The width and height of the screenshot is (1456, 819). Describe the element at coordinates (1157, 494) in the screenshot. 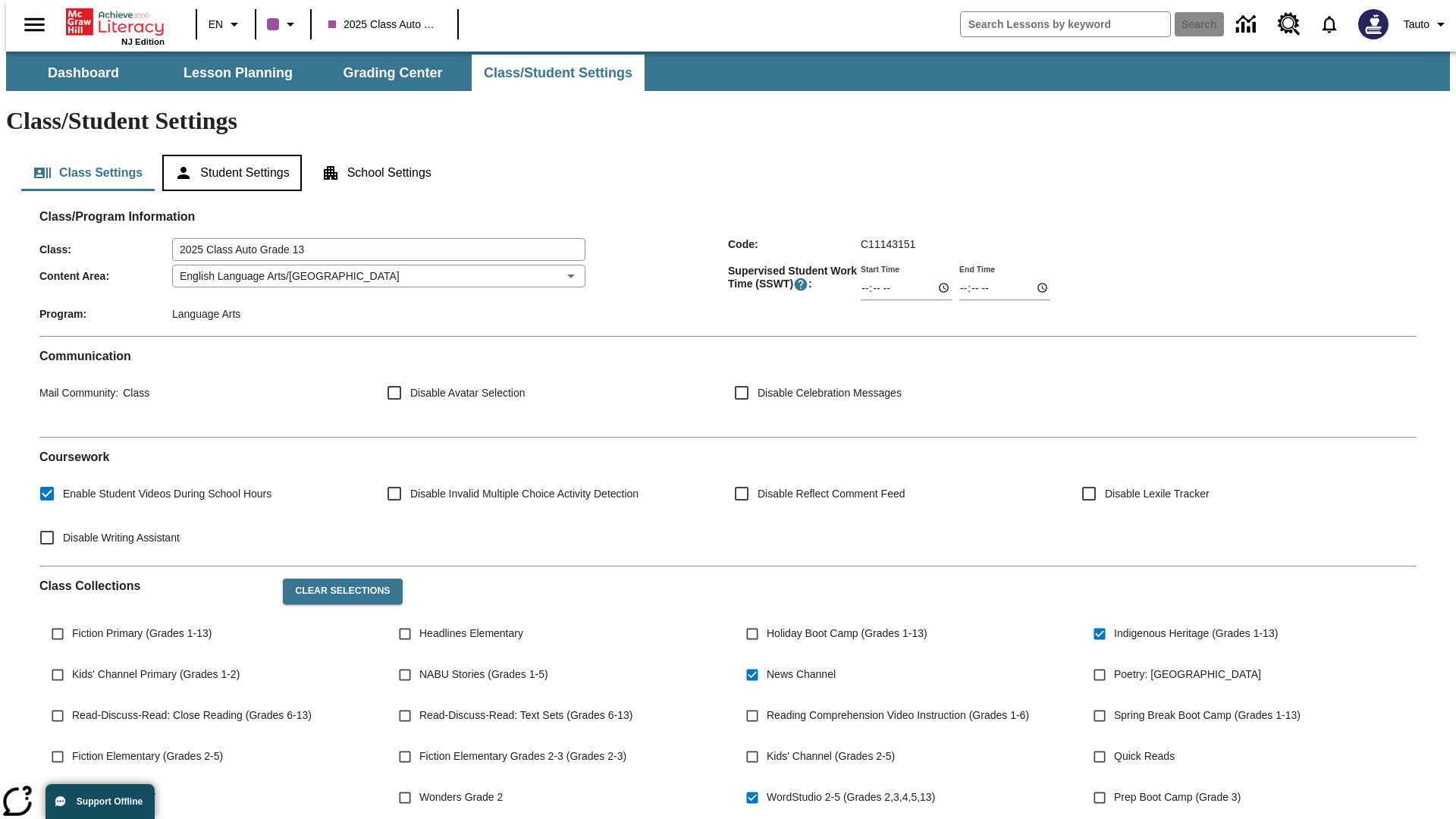

I see `span: Disable Lexile Tracker` at that location.